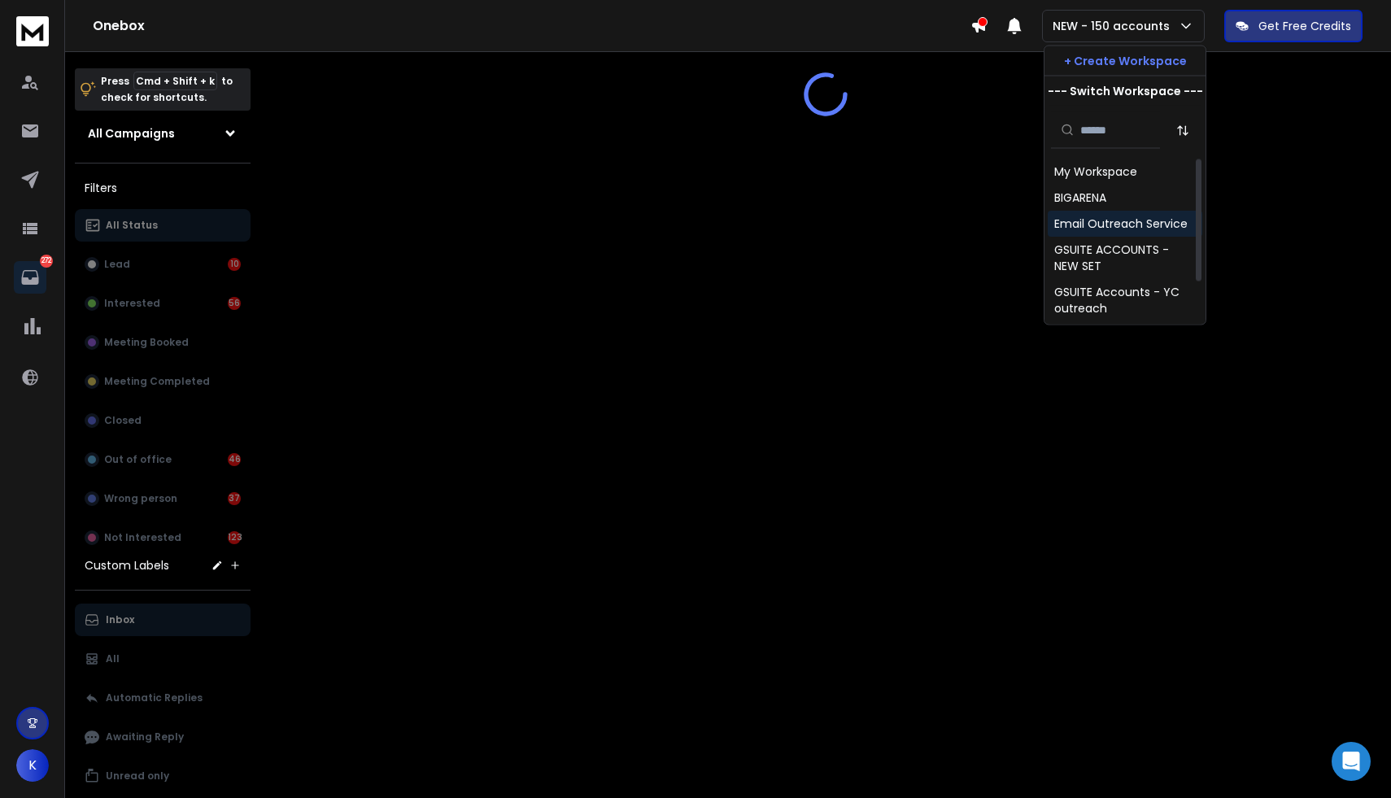 The width and height of the screenshot is (1391, 798). I want to click on p: + Create Workspace, so click(1125, 61).